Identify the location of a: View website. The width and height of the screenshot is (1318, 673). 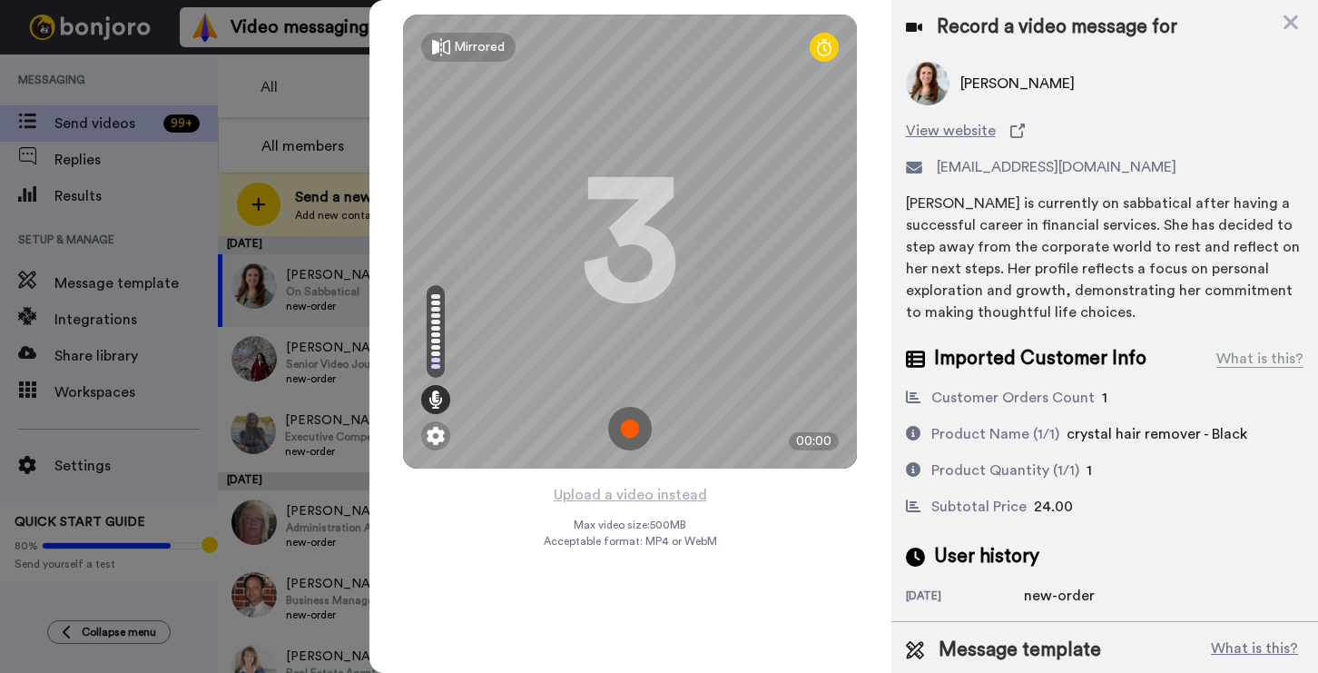
(1105, 131).